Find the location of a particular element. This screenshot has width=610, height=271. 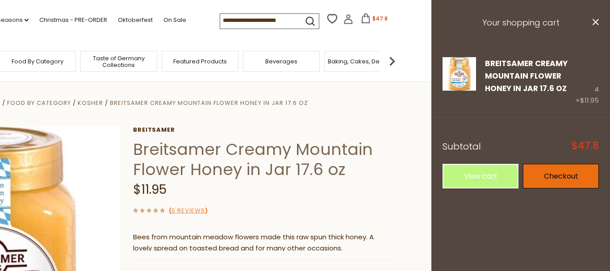

span: Breitsamer Creamy Mountain Flower Honey in Jar 17.6 oz is located at coordinates (209, 103).